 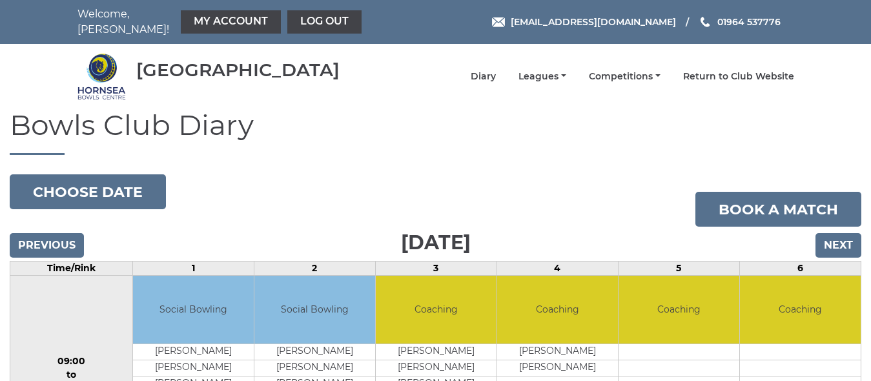 I want to click on button: Choose date, so click(x=88, y=192).